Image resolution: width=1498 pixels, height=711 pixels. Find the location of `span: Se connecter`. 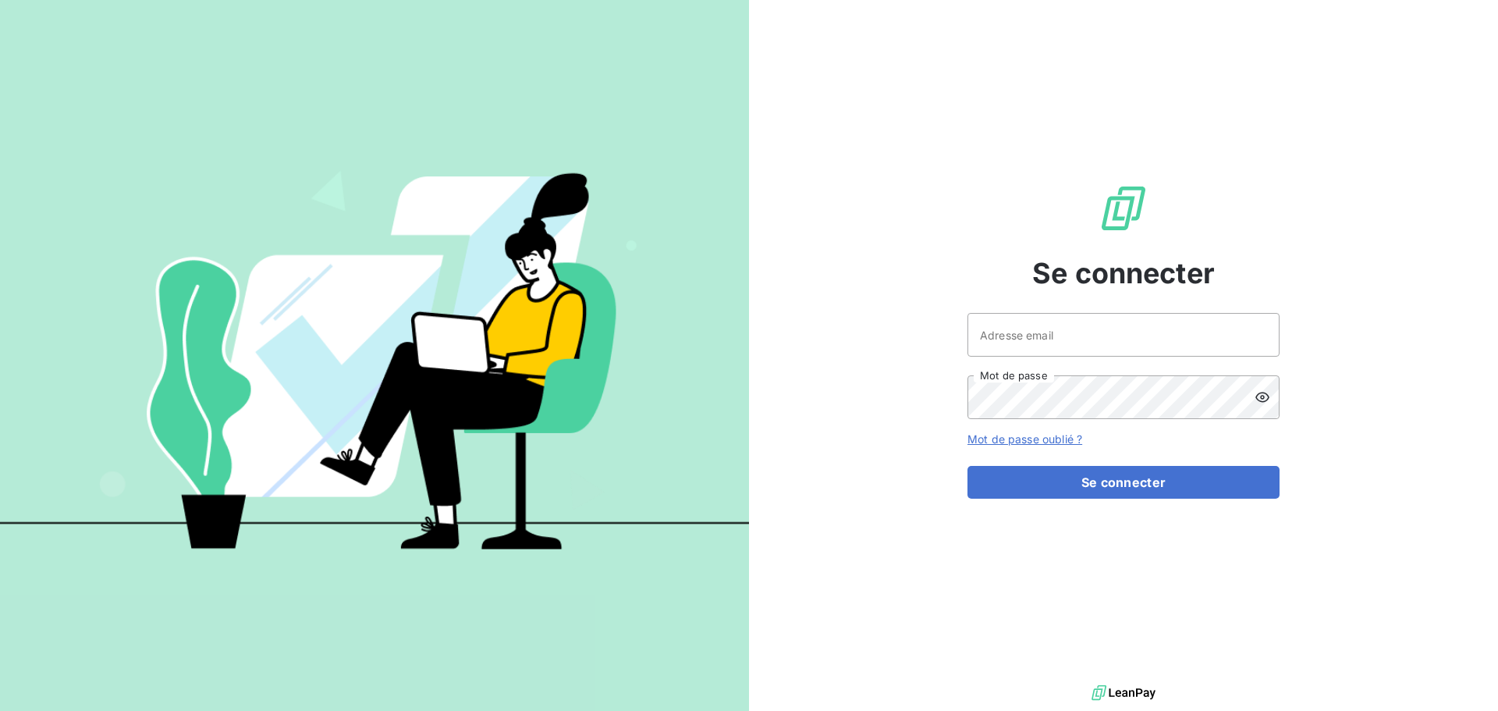

span: Se connecter is located at coordinates (1124, 273).